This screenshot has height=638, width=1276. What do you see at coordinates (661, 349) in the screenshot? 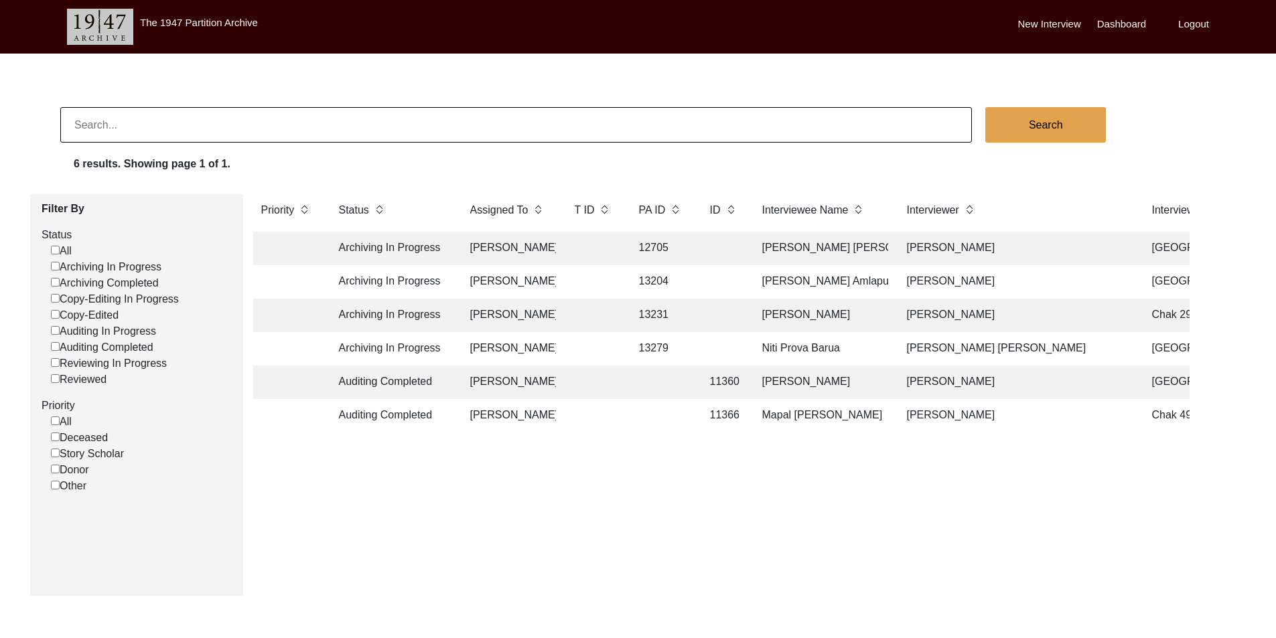
I see `td: 13279` at bounding box center [661, 349].